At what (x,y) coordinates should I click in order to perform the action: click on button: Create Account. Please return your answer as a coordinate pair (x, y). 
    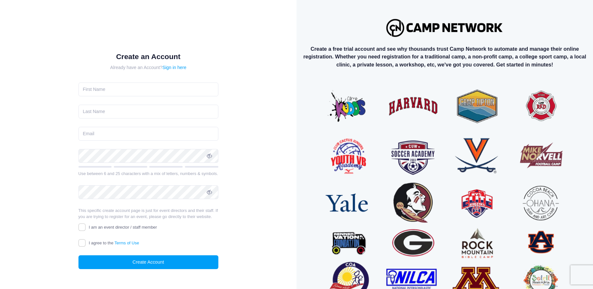
    Looking at the image, I should click on (148, 262).